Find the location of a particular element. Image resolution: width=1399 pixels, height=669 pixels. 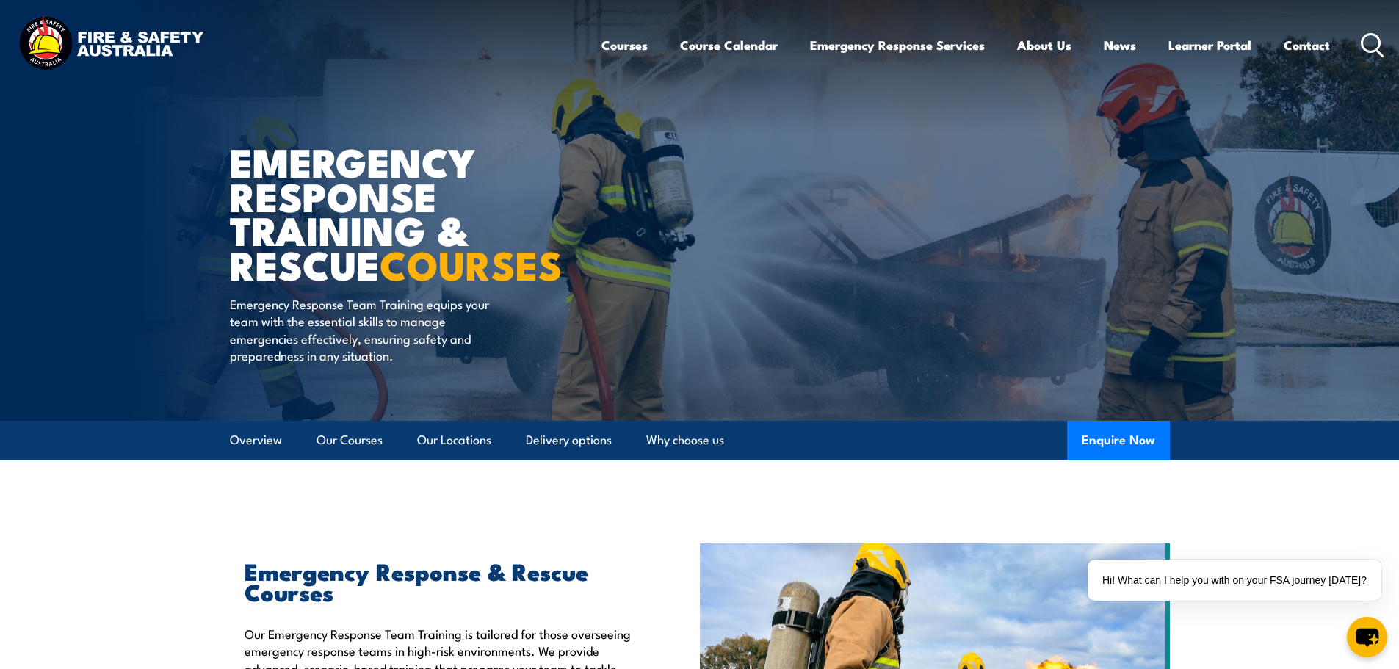

h1: Emergency Response Training & Rescue is located at coordinates (411, 212).